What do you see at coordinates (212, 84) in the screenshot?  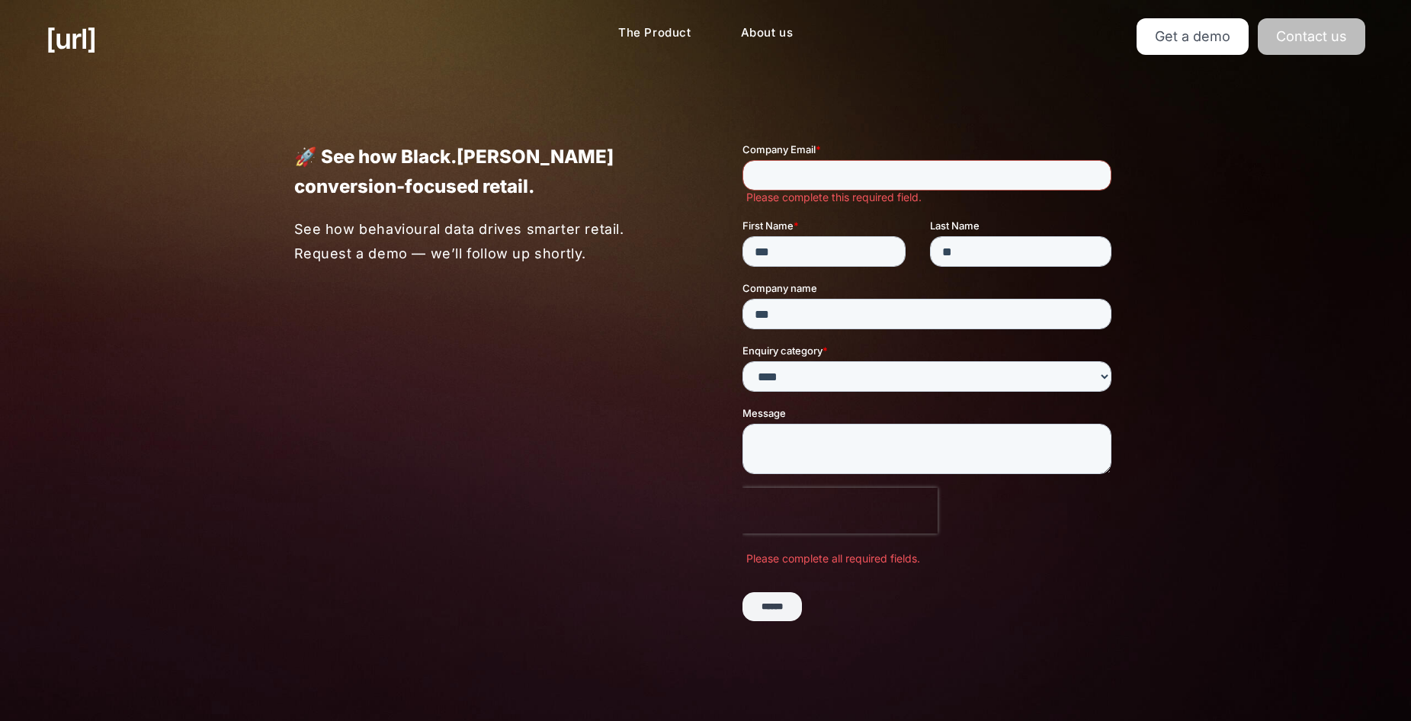 I see `span: Last Name` at bounding box center [212, 84].